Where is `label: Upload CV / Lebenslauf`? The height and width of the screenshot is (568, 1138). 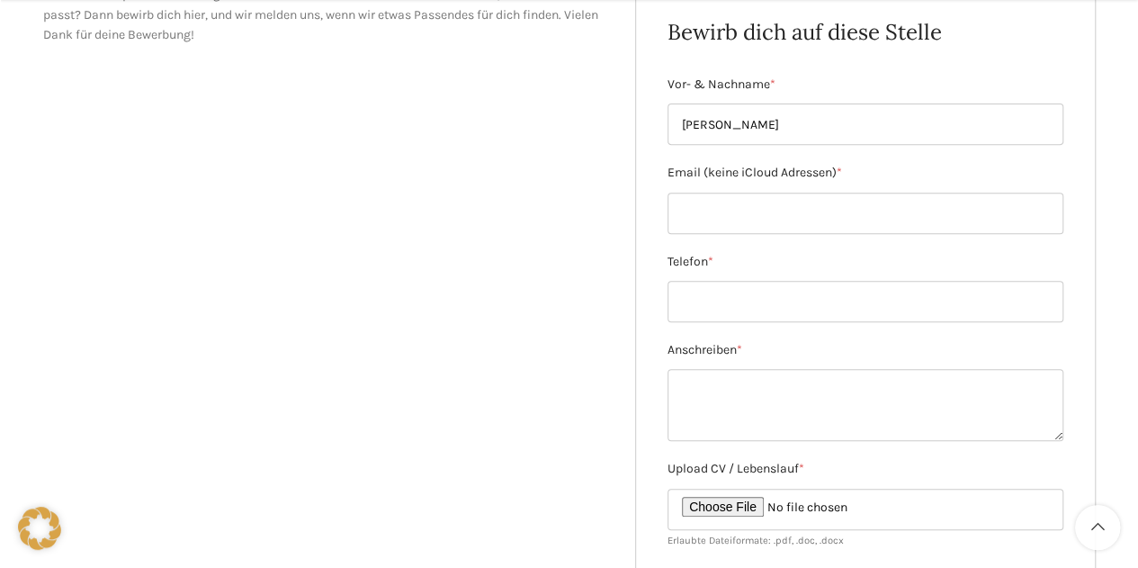
label: Upload CV / Lebenslauf is located at coordinates (865, 469).